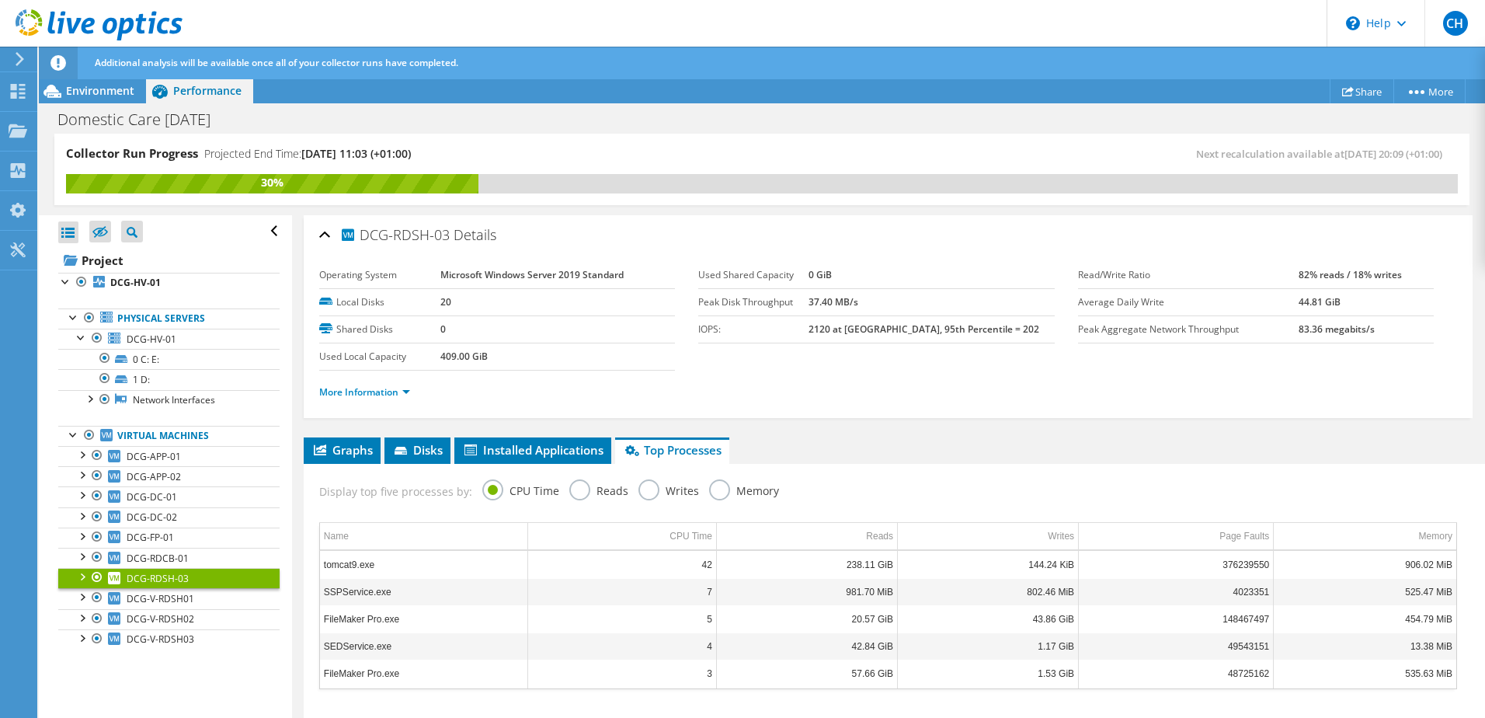  Describe the element at coordinates (621, 645) in the screenshot. I see `td: Column CPU Time, Value 4` at that location.